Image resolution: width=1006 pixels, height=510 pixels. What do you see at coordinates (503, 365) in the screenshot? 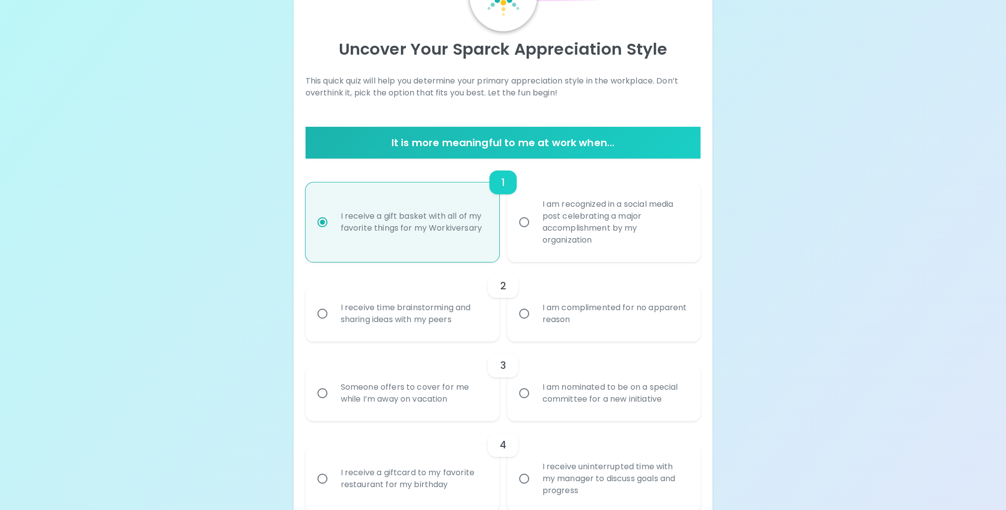
I see `h6: 3` at bounding box center [503, 365].